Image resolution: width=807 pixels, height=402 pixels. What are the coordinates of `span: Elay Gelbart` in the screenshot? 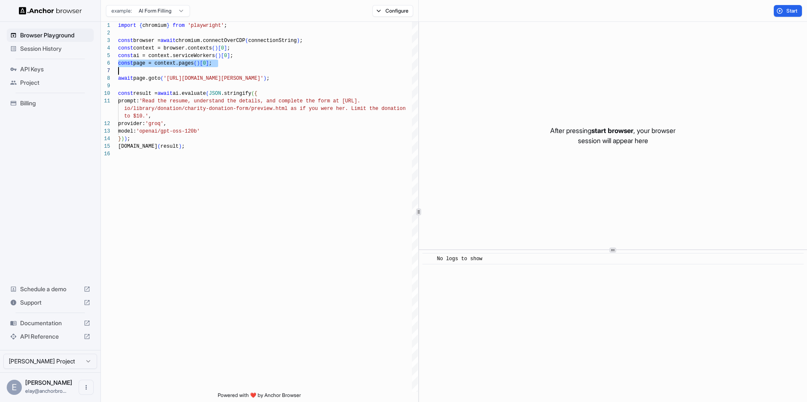 It's located at (49, 383).